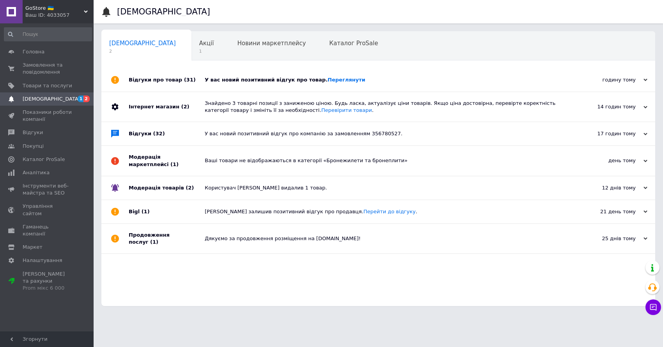  What do you see at coordinates (608, 239) in the screenshot?
I see `div: 25 днів тому` at bounding box center [608, 239].